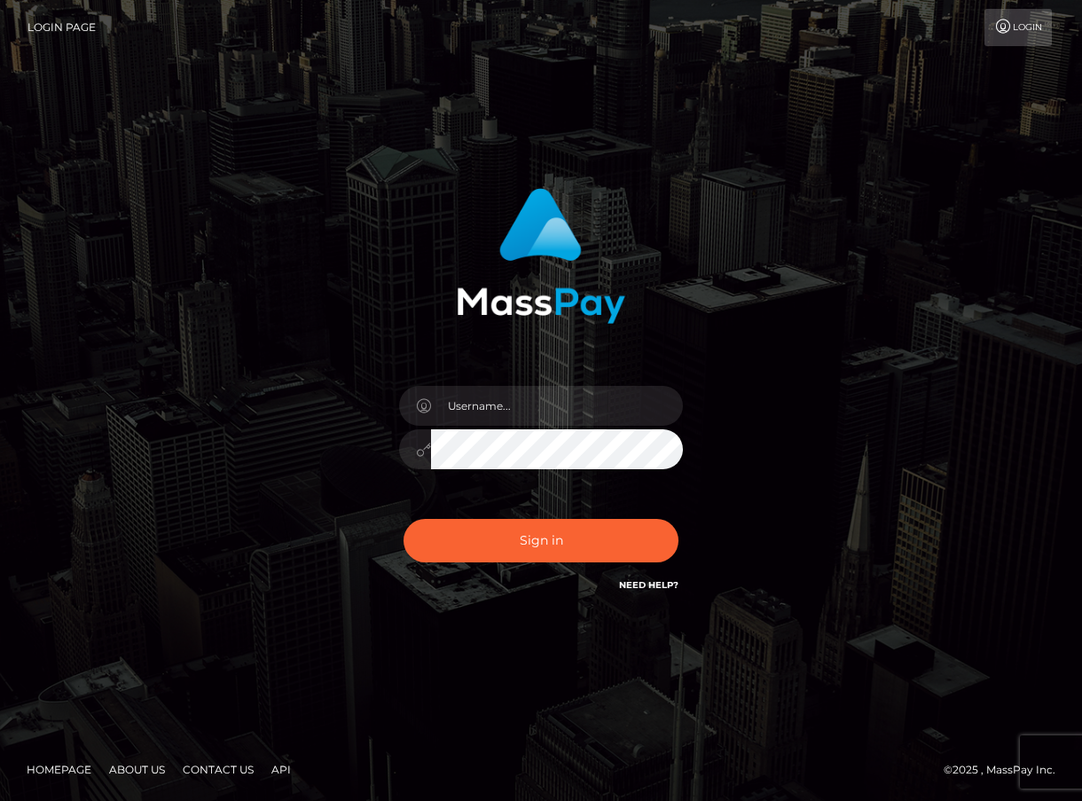 This screenshot has height=801, width=1082. What do you see at coordinates (557, 405) in the screenshot?
I see `input: Username...` at bounding box center [557, 405].